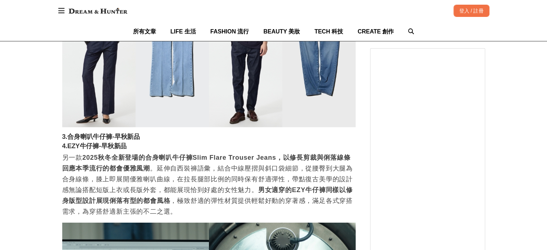  What do you see at coordinates (471, 11) in the screenshot?
I see `div: 登入 / 註冊` at bounding box center [471, 11].